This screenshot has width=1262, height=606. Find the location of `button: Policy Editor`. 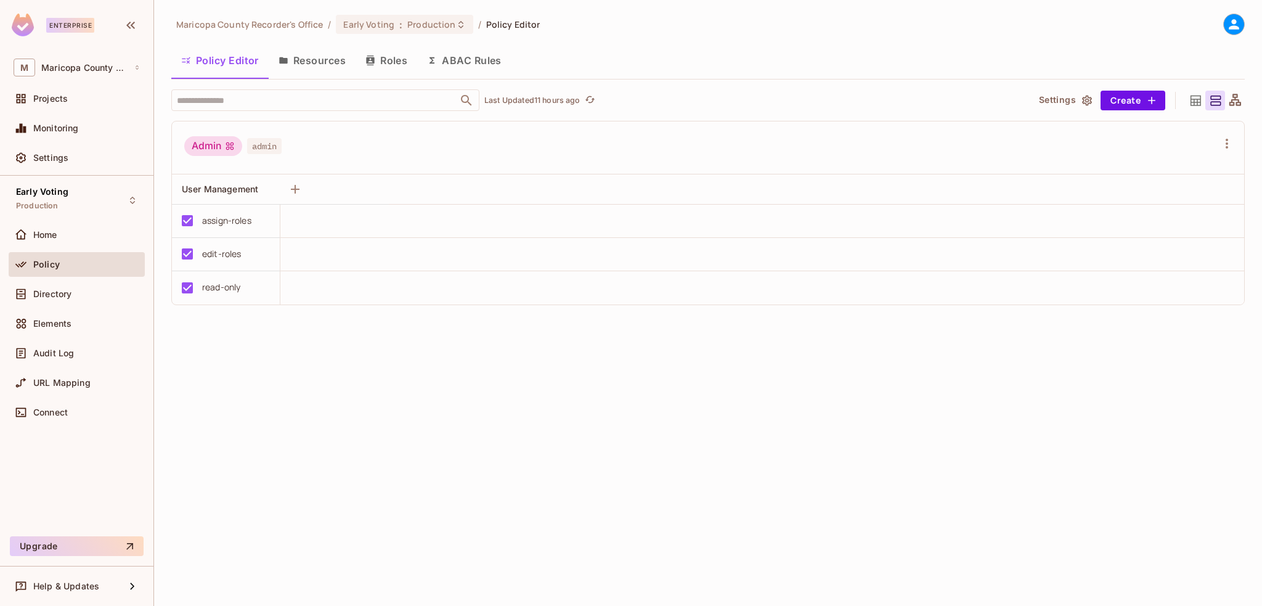

button: Policy Editor is located at coordinates (220, 60).